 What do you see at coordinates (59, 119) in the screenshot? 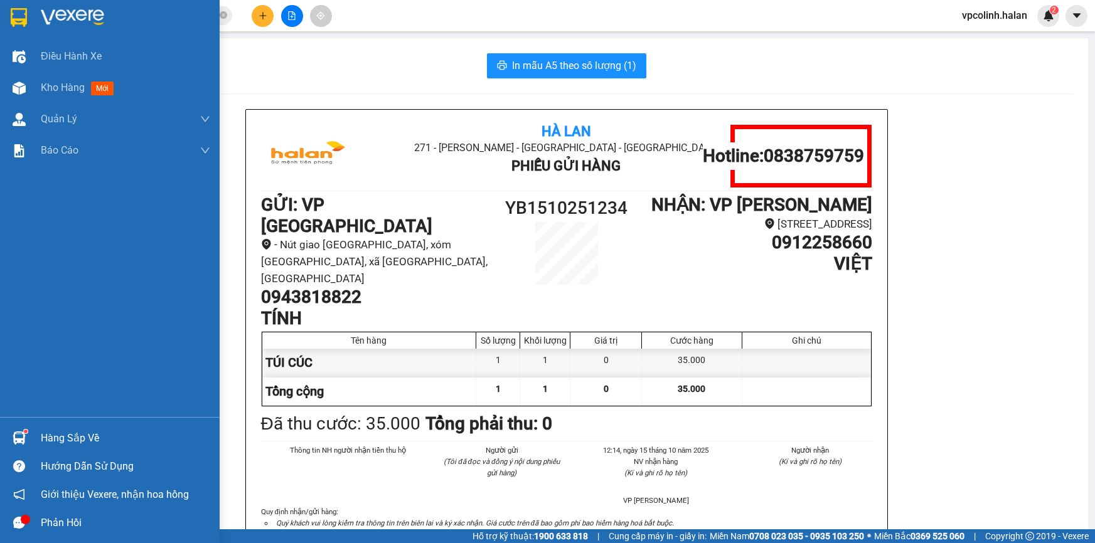
I see `span: Quản Lý` at bounding box center [59, 119].